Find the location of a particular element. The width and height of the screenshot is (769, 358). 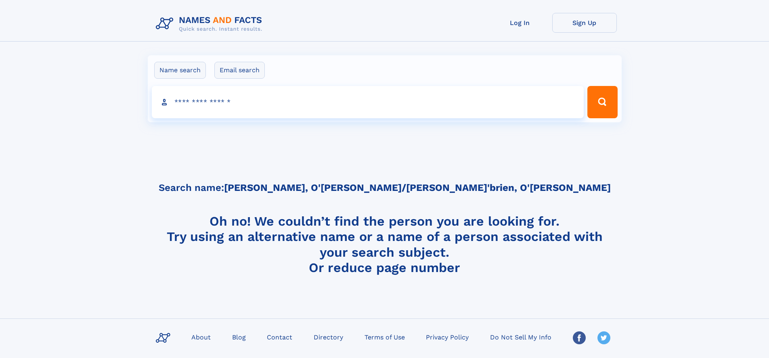

button: Search Button is located at coordinates (602, 102).